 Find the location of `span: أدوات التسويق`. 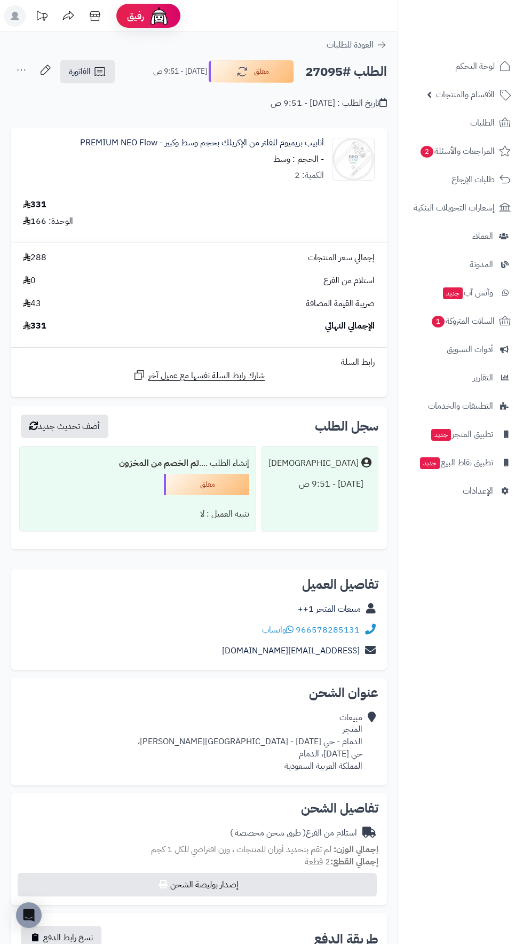

span: أدوات التسويق is located at coordinates (470, 349).